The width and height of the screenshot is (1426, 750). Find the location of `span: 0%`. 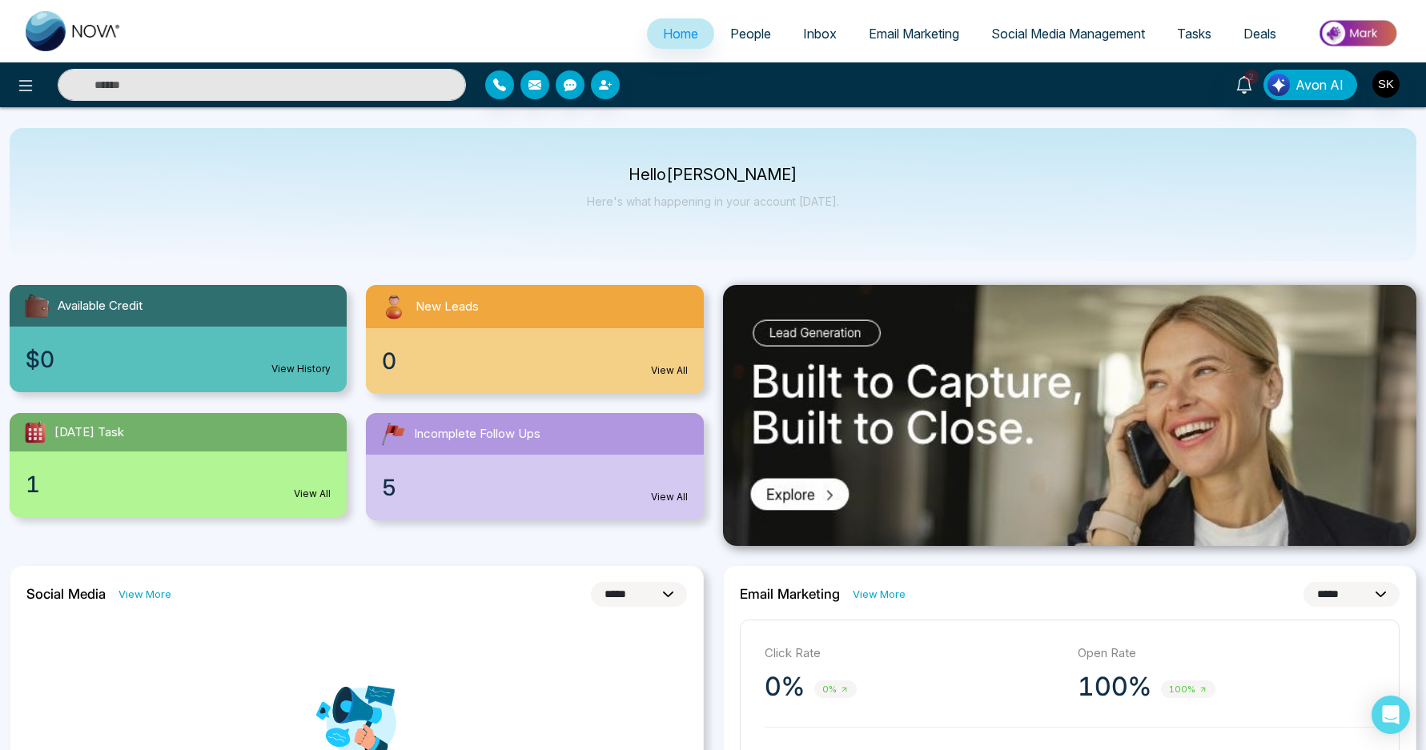

span: 0% is located at coordinates (835, 689).